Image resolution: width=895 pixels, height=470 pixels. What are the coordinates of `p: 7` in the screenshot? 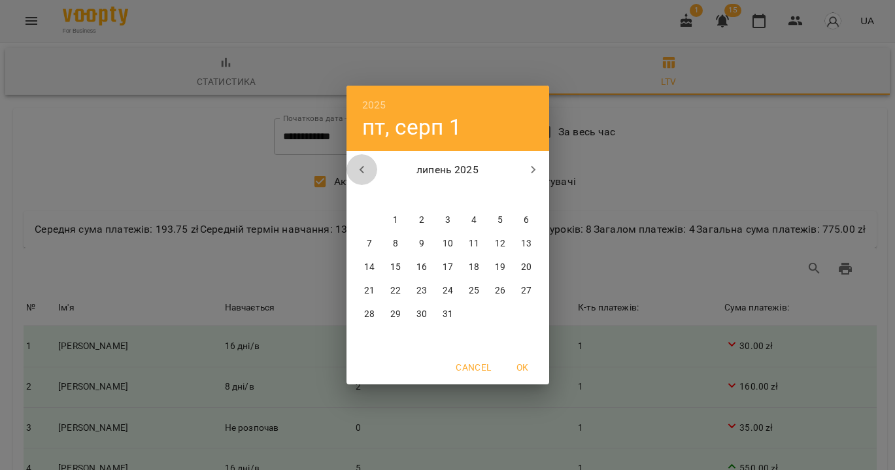 It's located at (369, 244).